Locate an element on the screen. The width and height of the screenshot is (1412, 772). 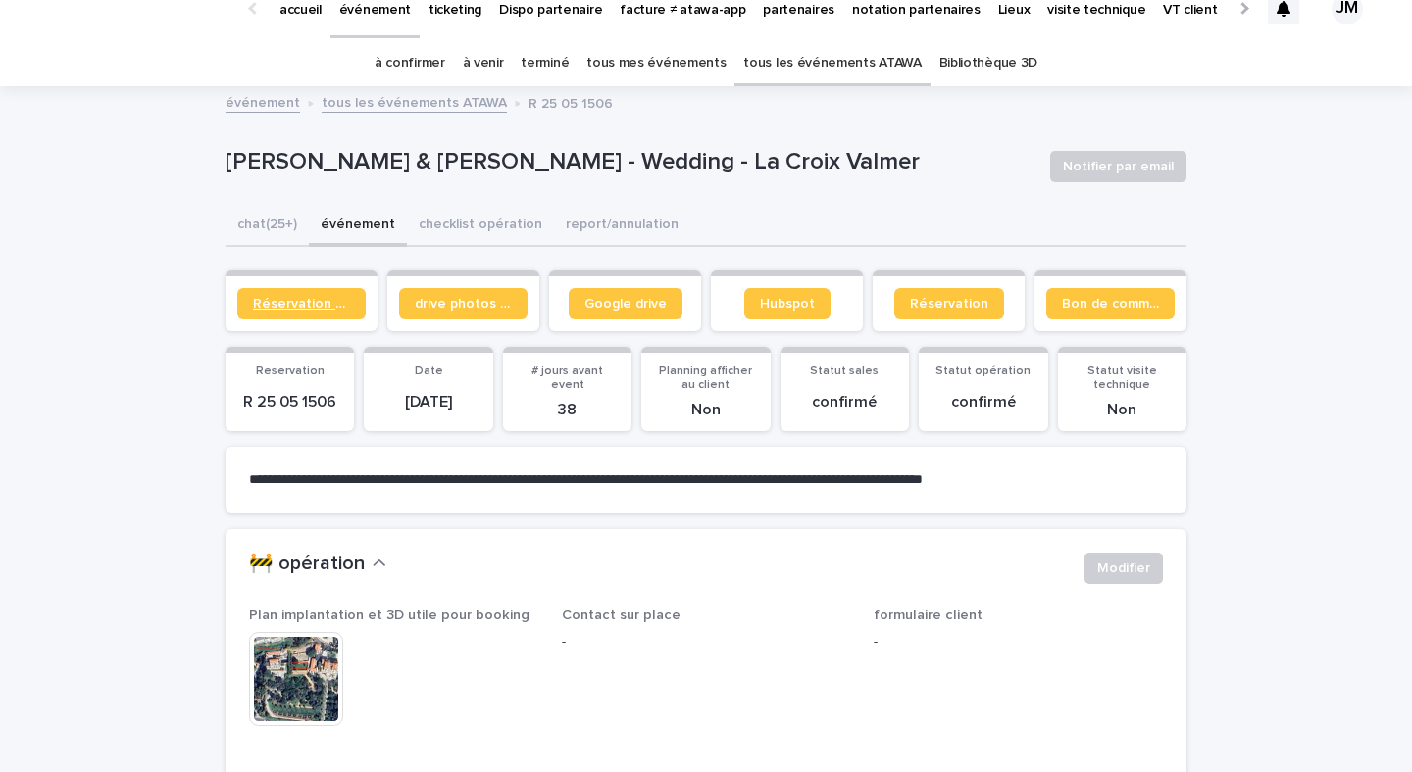
button: Notifier par email is located at coordinates (1118, 167).